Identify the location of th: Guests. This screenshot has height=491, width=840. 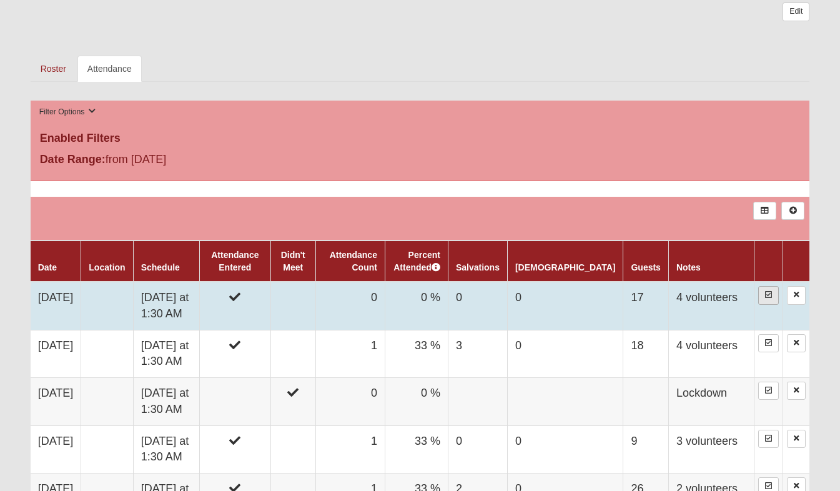
(646, 261).